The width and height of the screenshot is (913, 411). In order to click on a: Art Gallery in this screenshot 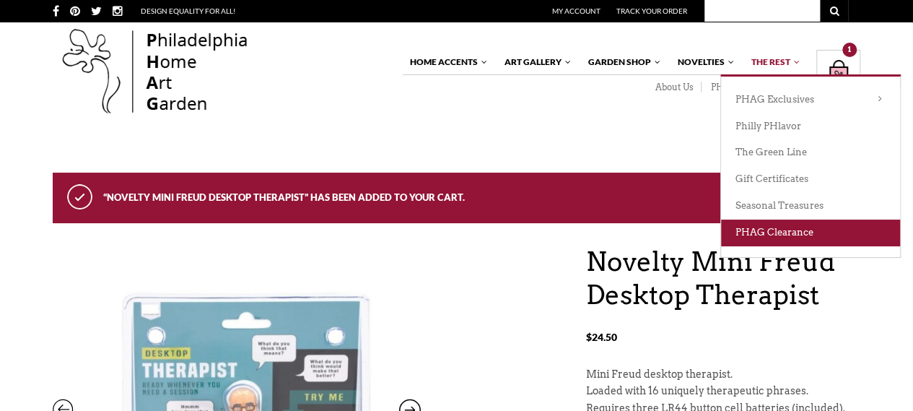, I will do `click(535, 62)`.